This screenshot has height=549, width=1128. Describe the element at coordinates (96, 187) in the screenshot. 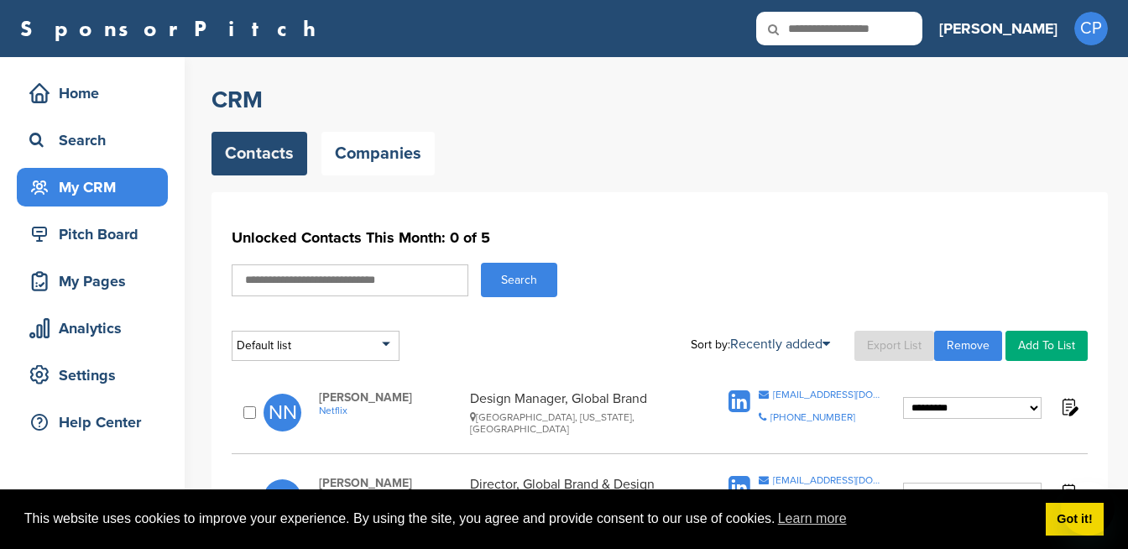

I see `div: My CRM` at that location.